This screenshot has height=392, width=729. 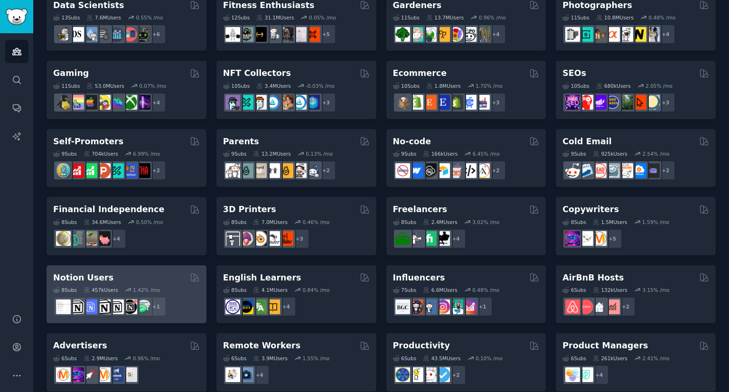 I want to click on img: Adalo, so click(x=482, y=170).